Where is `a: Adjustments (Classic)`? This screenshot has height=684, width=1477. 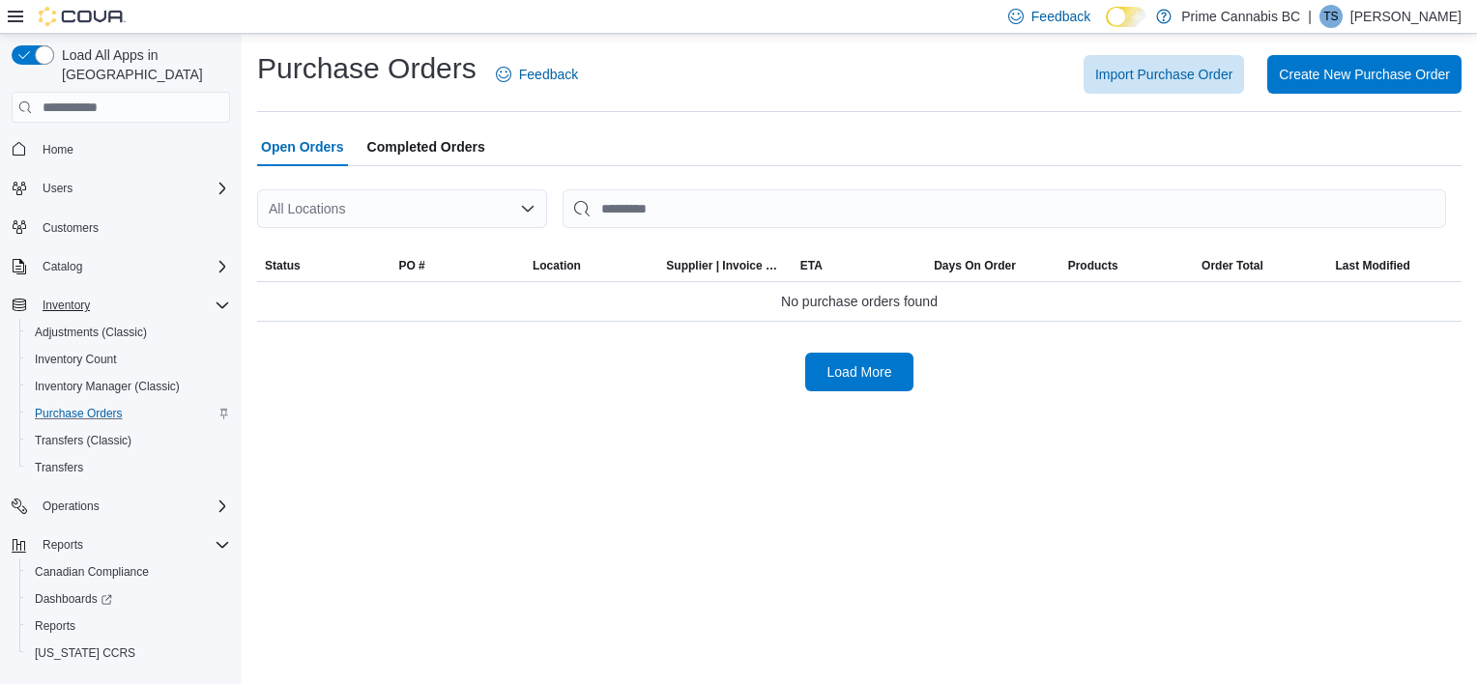
a: Adjustments (Classic) is located at coordinates (91, 332).